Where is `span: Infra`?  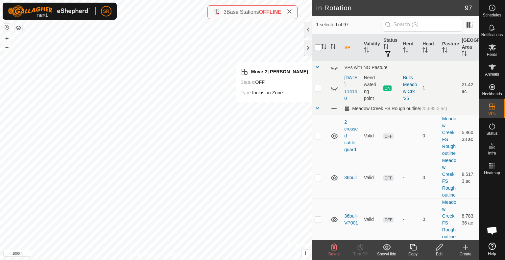 span: Infra is located at coordinates (492, 153).